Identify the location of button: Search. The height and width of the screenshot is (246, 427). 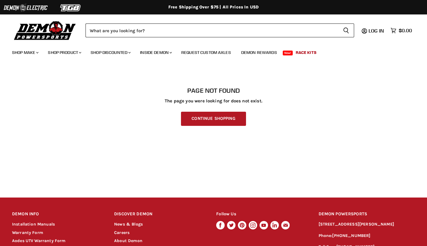
(346, 30).